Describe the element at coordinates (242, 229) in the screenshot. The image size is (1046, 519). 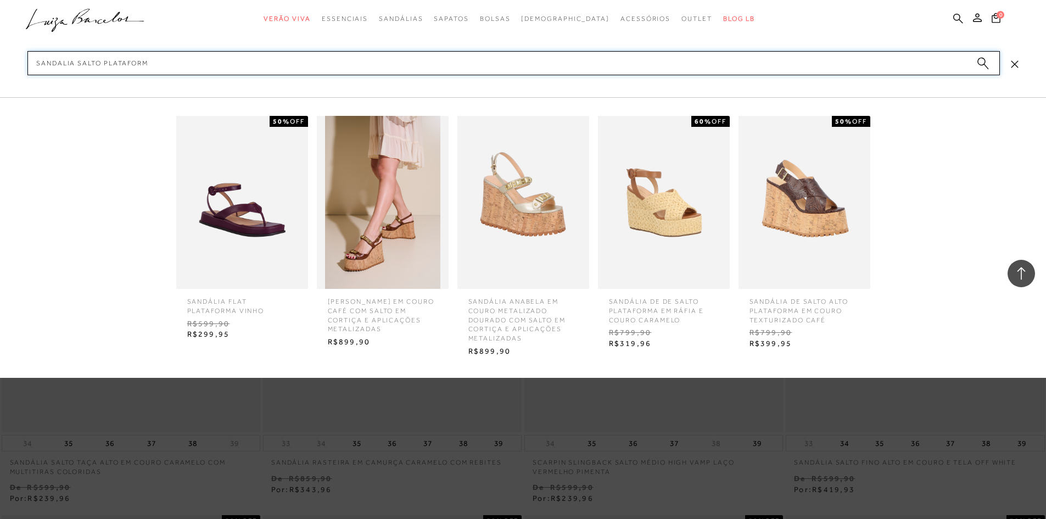
I see `a: Sandália flat plataforma vinho 50%OFF Sandália flat plataforma vinho R$599,90 R$299,95` at that location.